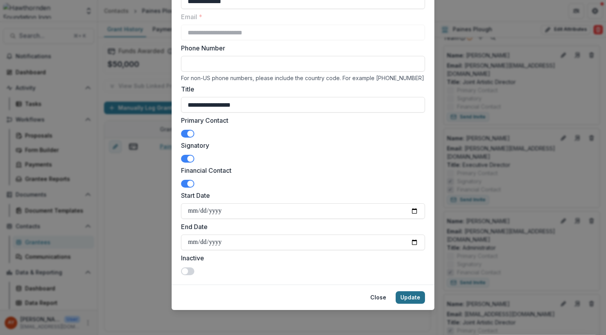 The image size is (606, 335). What do you see at coordinates (300, 145) in the screenshot?
I see `label: Signatory` at bounding box center [300, 145].